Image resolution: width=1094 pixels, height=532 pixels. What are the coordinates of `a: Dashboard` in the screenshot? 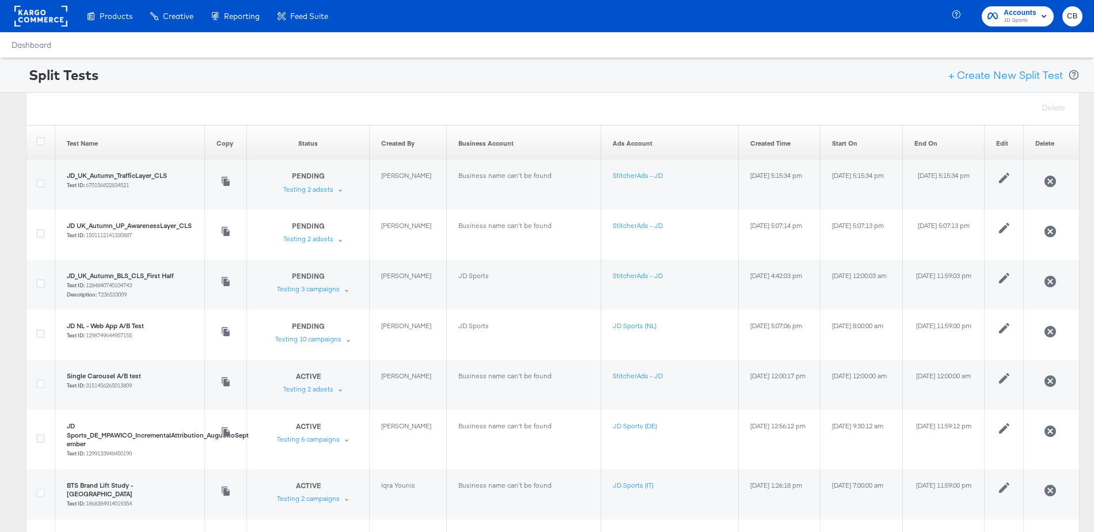 It's located at (31, 45).